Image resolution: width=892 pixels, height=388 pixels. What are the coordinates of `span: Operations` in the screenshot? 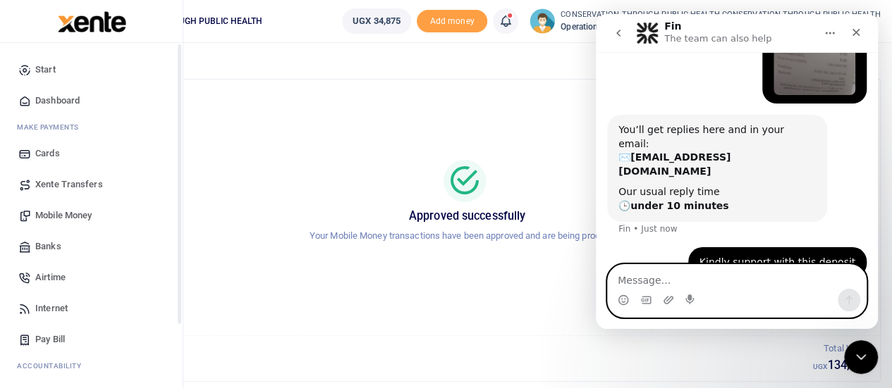 It's located at (720, 27).